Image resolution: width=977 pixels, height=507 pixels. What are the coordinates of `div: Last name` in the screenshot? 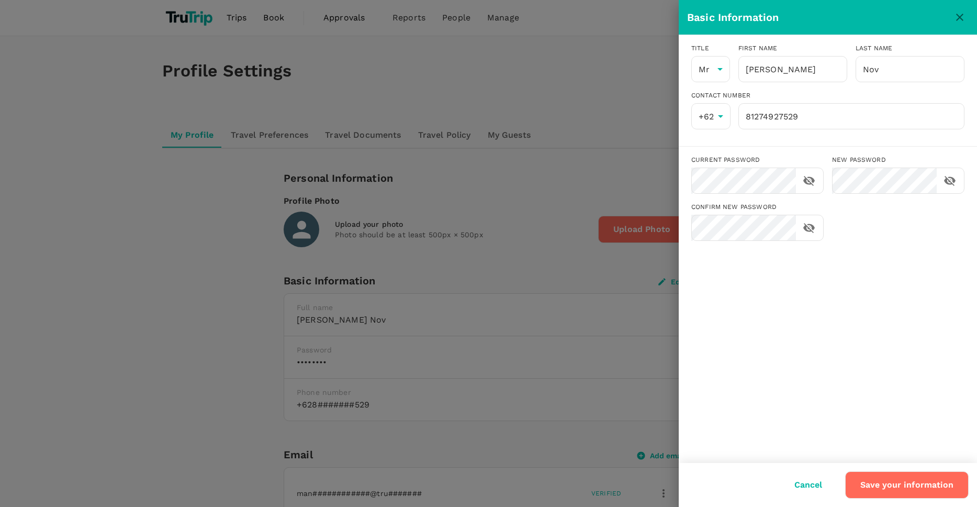 It's located at (910, 49).